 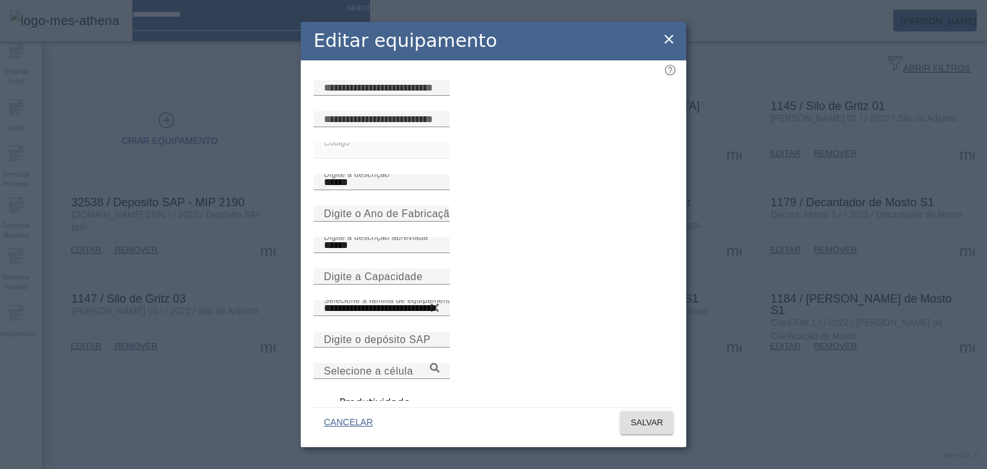 I want to click on mat-label: Selecione a família de equipamento, so click(x=389, y=299).